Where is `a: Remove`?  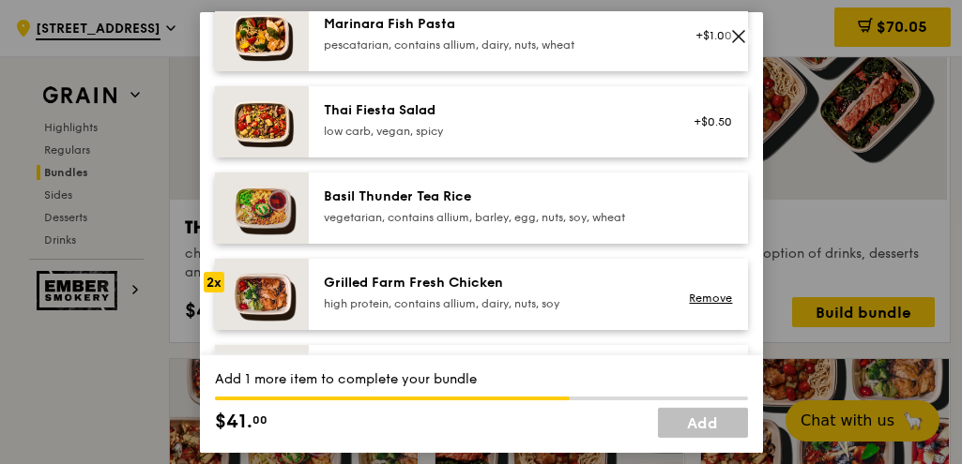
a: Remove is located at coordinates (710, 298).